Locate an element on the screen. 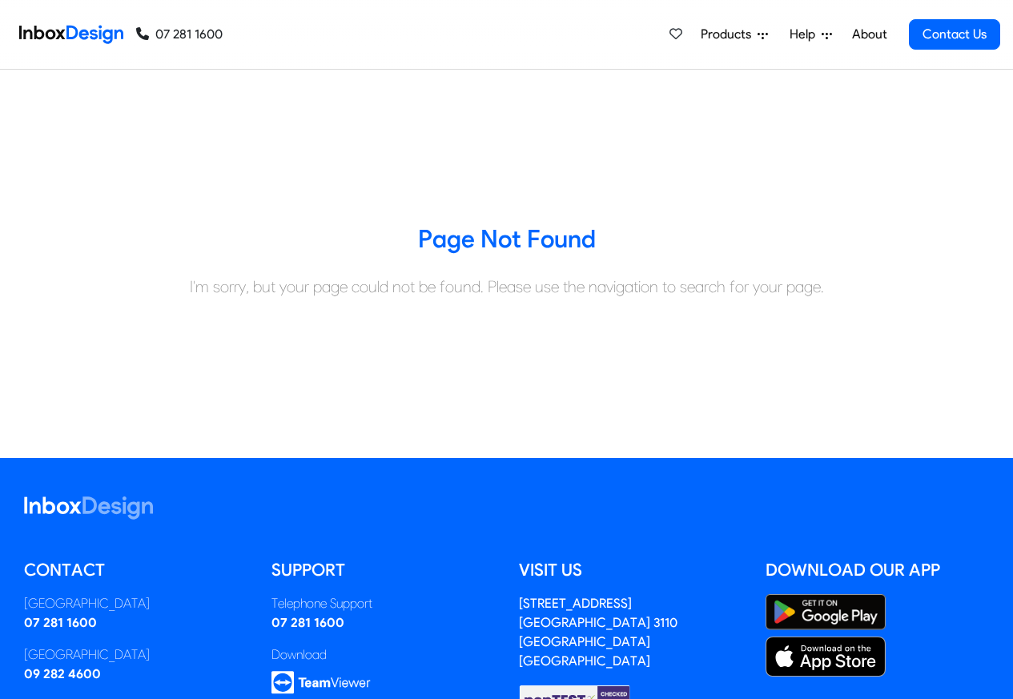  img: logo_teamviewer.svg is located at coordinates (321, 682).